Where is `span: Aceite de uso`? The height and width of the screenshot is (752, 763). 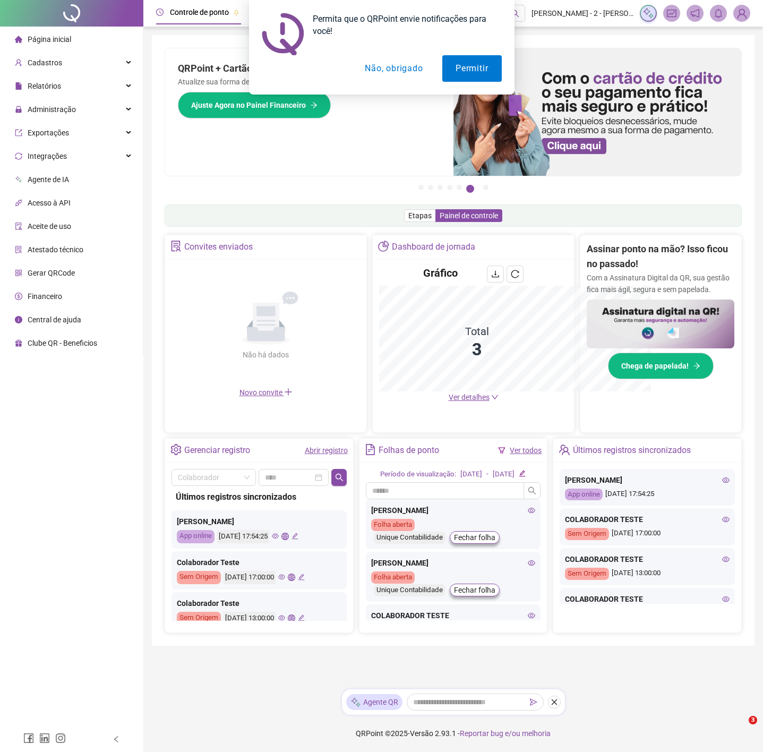 span: Aceite de uso is located at coordinates (49, 226).